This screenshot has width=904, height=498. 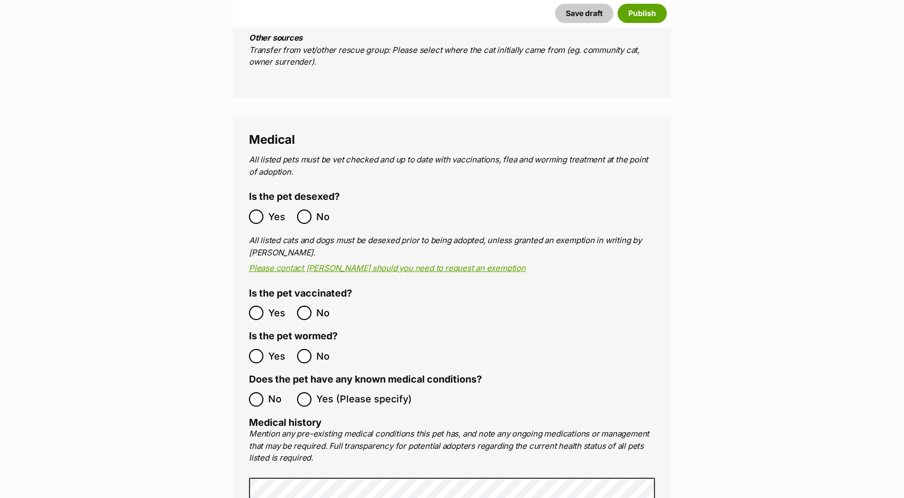 What do you see at coordinates (276, 37) in the screenshot?
I see `b: Other sources` at bounding box center [276, 37].